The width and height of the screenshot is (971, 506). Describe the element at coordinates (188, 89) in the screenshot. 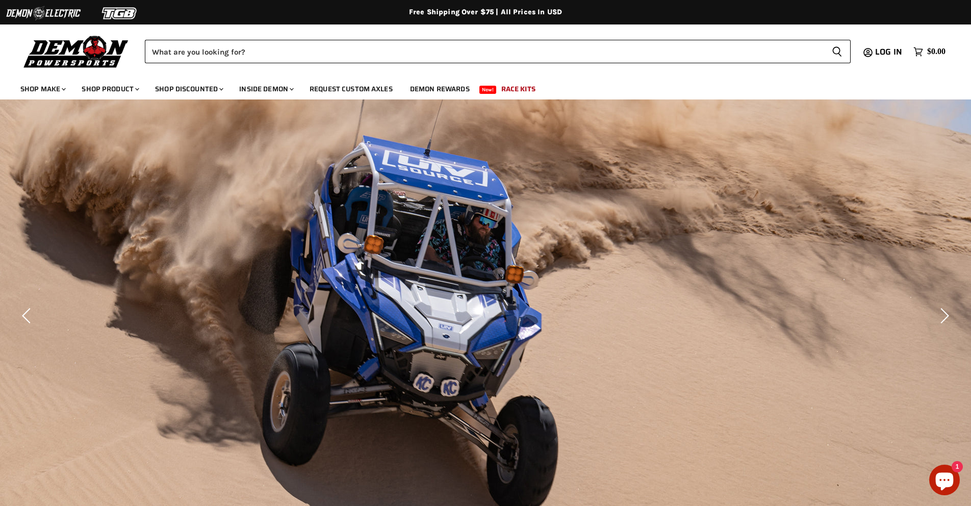

I see `a: Shop Discounted` at that location.